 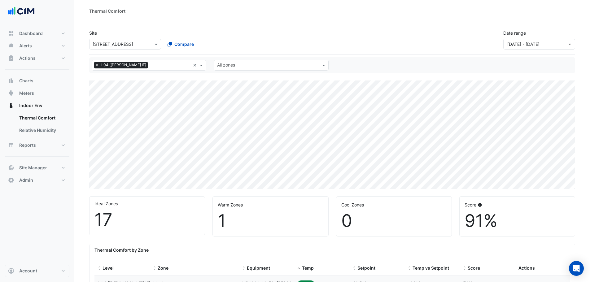 I want to click on div: Cool Zones, so click(x=394, y=205).